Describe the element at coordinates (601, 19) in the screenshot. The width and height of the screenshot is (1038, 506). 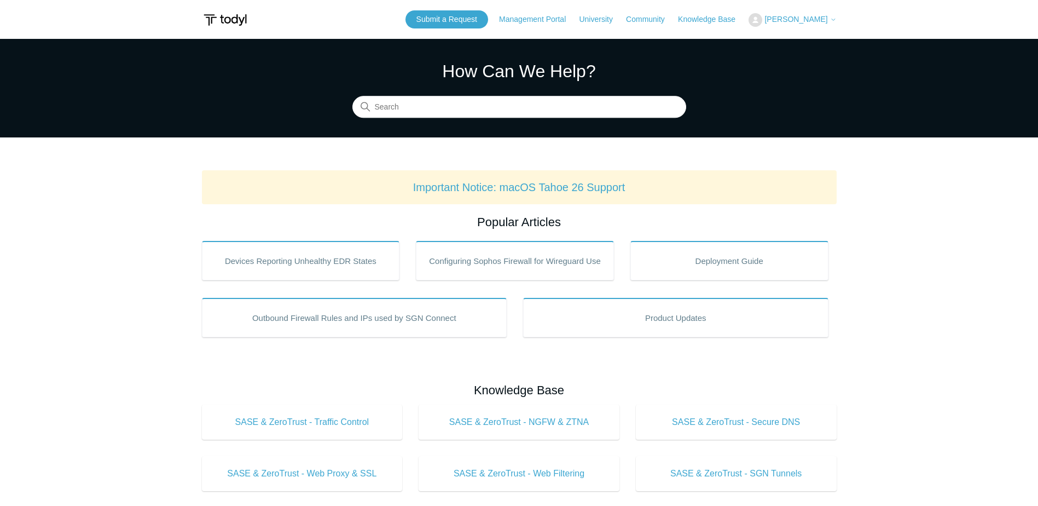
I see `a: University` at that location.